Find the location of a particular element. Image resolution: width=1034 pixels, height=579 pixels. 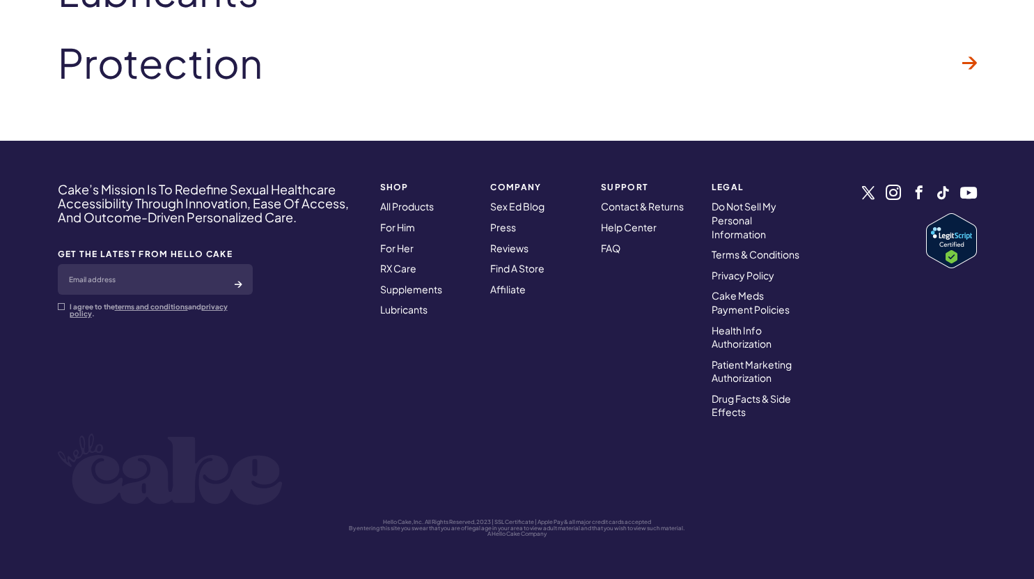

img: Verify Approval for www.hellocake.com is located at coordinates (951, 240).